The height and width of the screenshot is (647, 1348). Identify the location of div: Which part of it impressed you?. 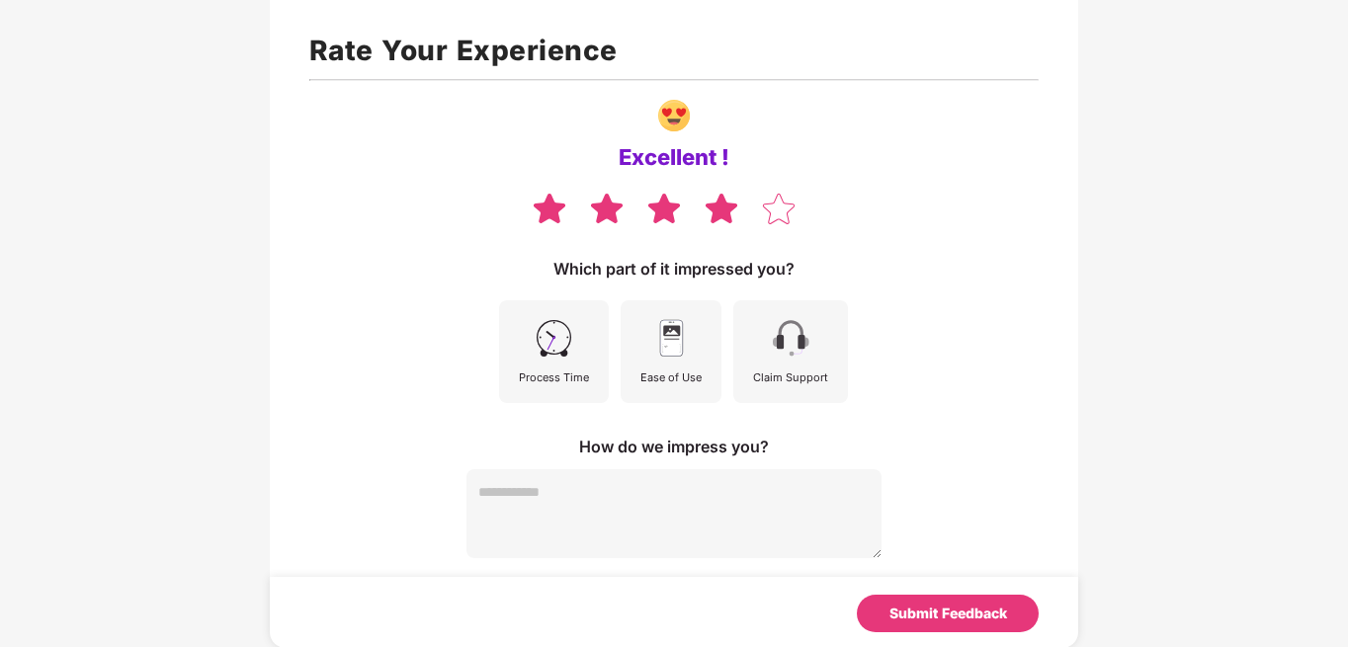
(674, 269).